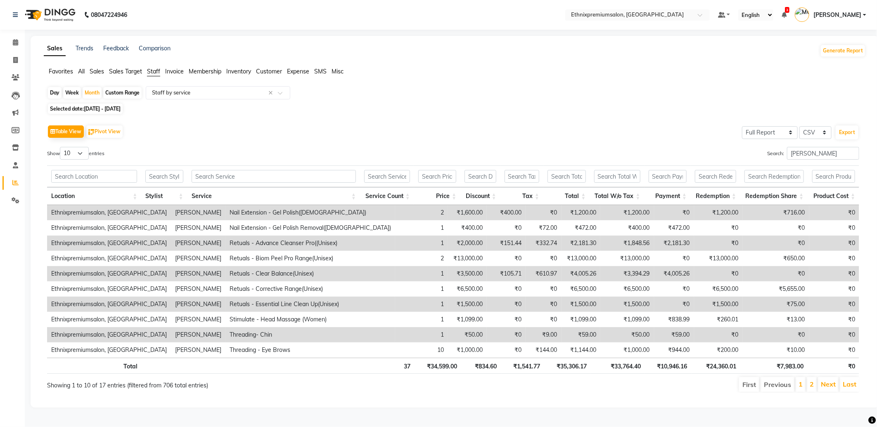 This screenshot has width=877, height=427. What do you see at coordinates (801, 384) in the screenshot?
I see `a: 1` at bounding box center [801, 384].